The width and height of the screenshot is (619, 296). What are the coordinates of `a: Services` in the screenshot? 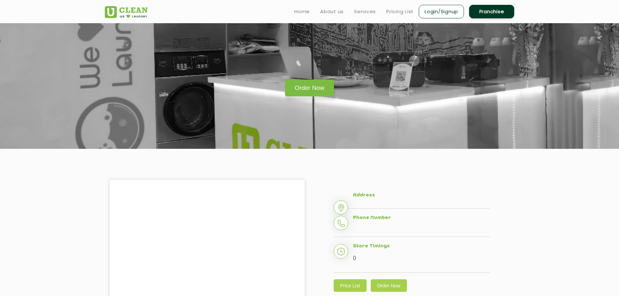 It's located at (365, 12).